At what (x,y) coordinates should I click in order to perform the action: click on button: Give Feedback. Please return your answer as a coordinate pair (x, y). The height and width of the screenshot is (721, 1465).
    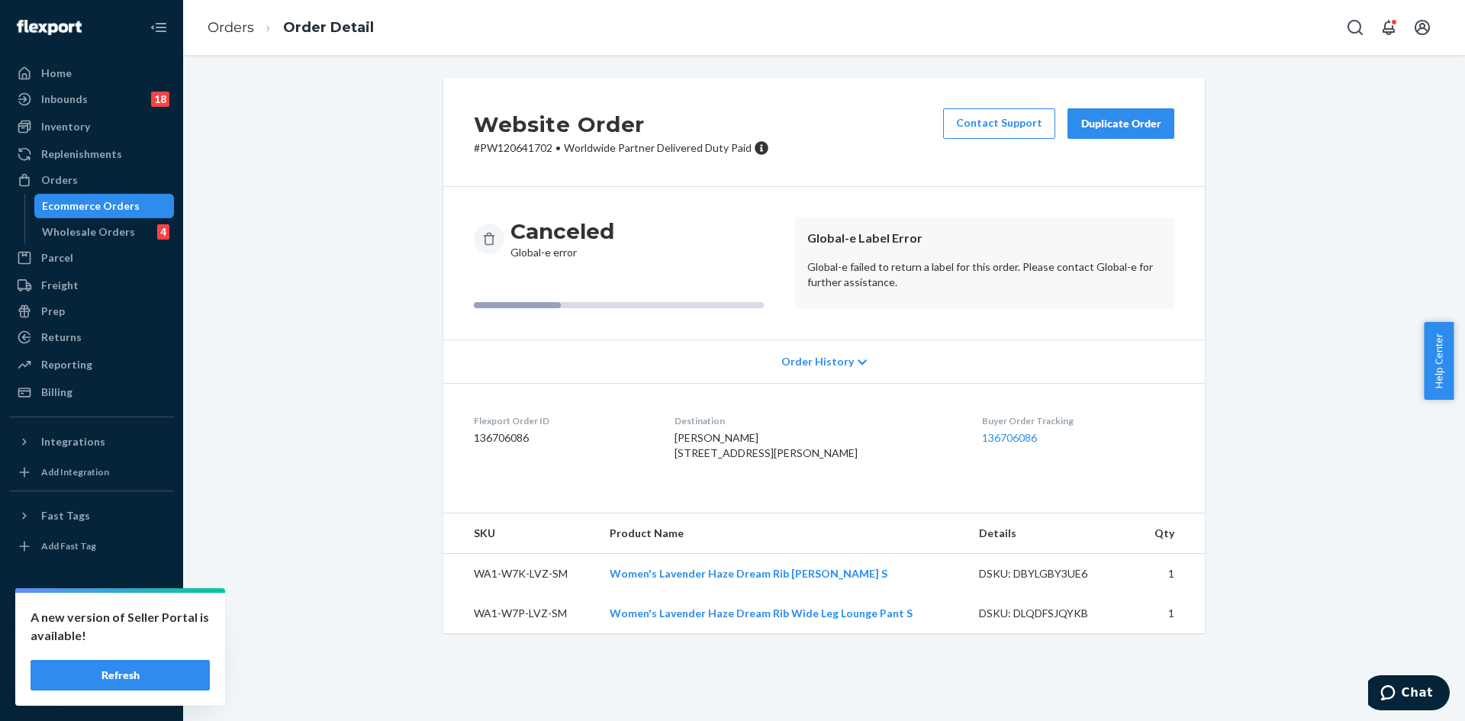
    Looking at the image, I should click on (92, 691).